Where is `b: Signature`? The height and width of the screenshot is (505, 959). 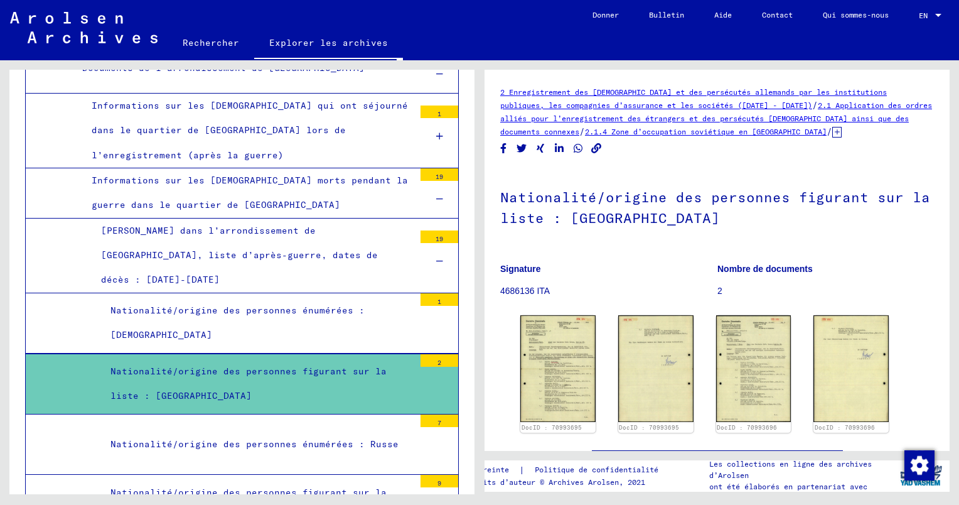
b: Signature is located at coordinates (520, 269).